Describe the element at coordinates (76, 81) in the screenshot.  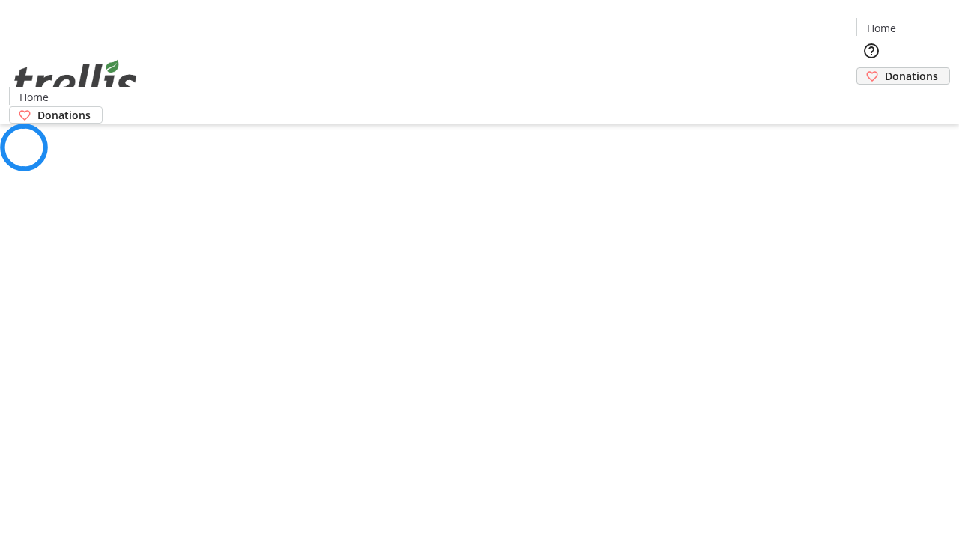
I see `img: Orient E2E Organization nSBodVTfVw's Logo` at that location.